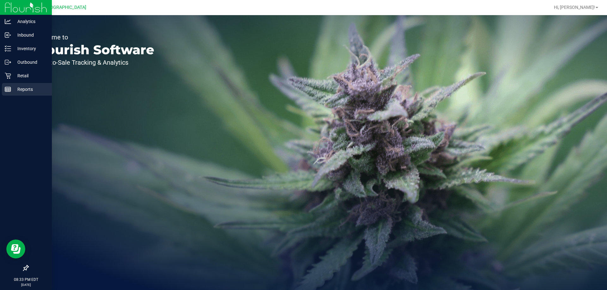  I want to click on p: Outbound, so click(30, 62).